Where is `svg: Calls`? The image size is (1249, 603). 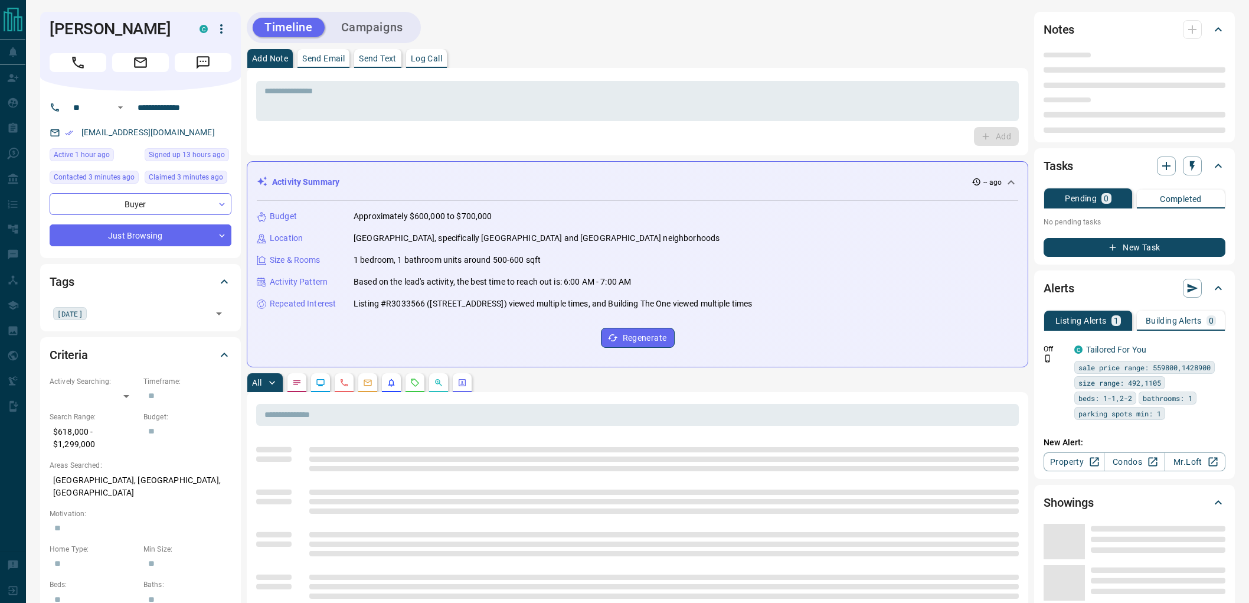
svg: Calls is located at coordinates (344, 382).